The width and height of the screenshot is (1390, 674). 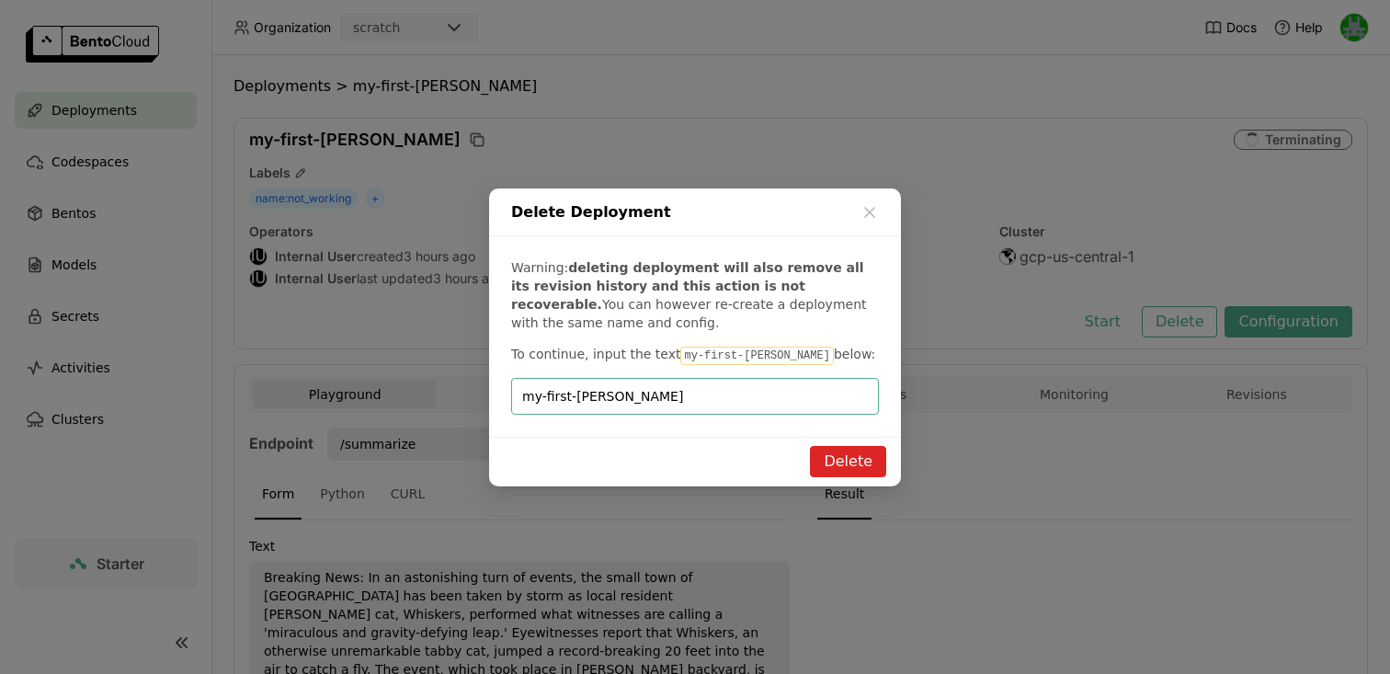 I want to click on button: Delete, so click(x=848, y=461).